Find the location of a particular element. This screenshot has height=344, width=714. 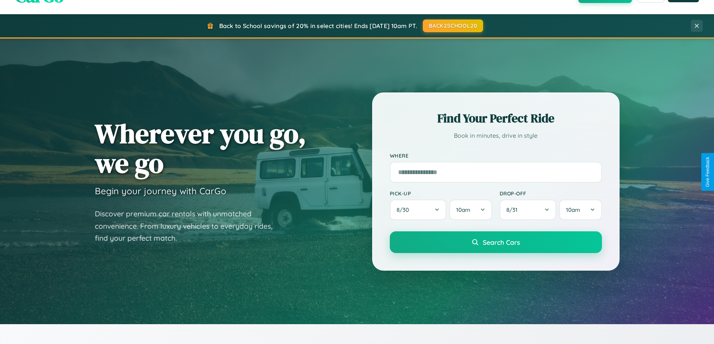

span: 8 / 31 is located at coordinates (514, 210).